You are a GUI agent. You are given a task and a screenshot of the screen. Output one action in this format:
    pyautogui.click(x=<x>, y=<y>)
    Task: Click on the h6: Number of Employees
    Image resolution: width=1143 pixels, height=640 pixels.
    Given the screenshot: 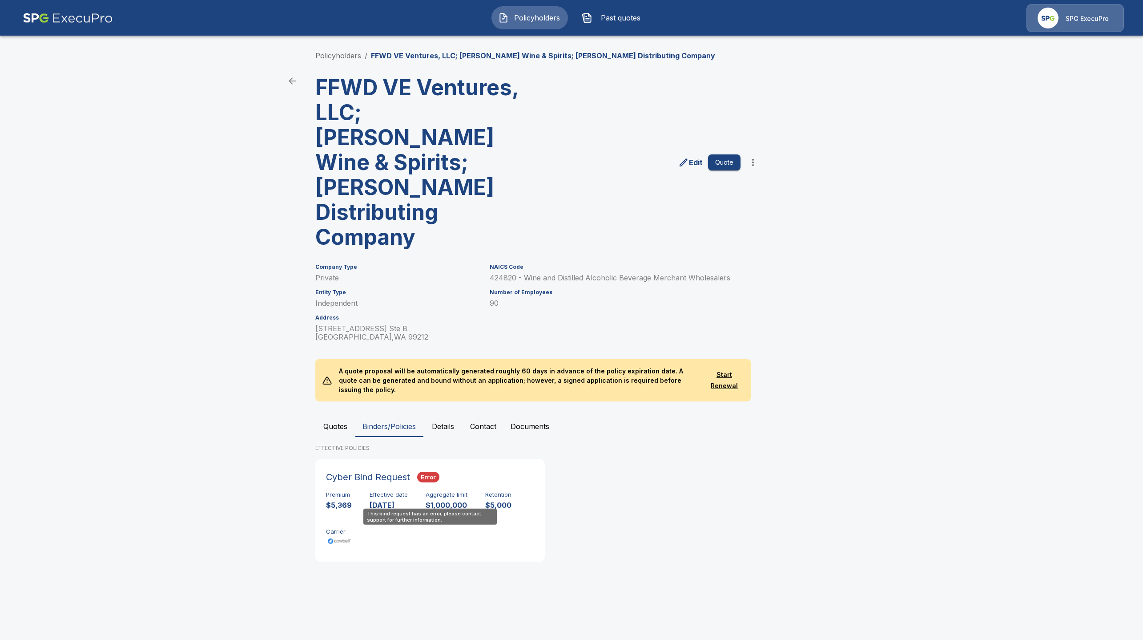 What is the action you would take?
    pyautogui.click(x=615, y=292)
    